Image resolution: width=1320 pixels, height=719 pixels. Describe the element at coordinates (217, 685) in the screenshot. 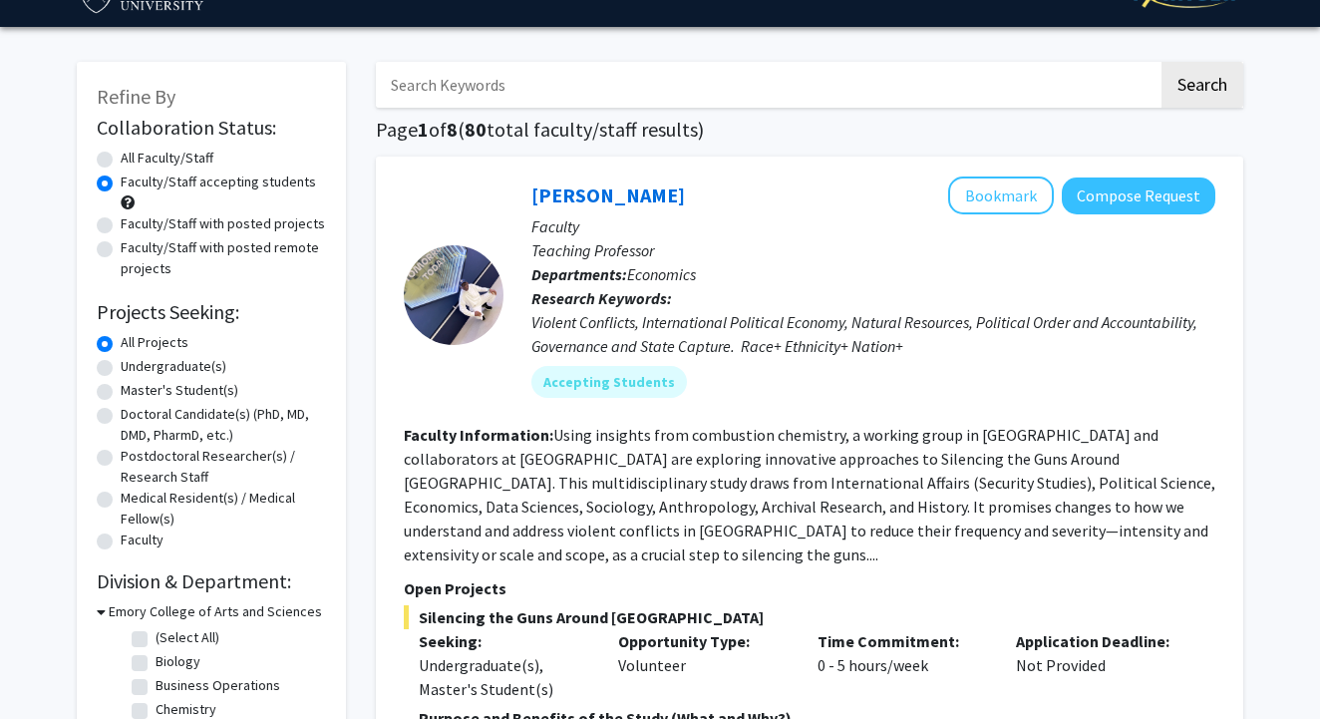

I see `label: Business Operations` at that location.